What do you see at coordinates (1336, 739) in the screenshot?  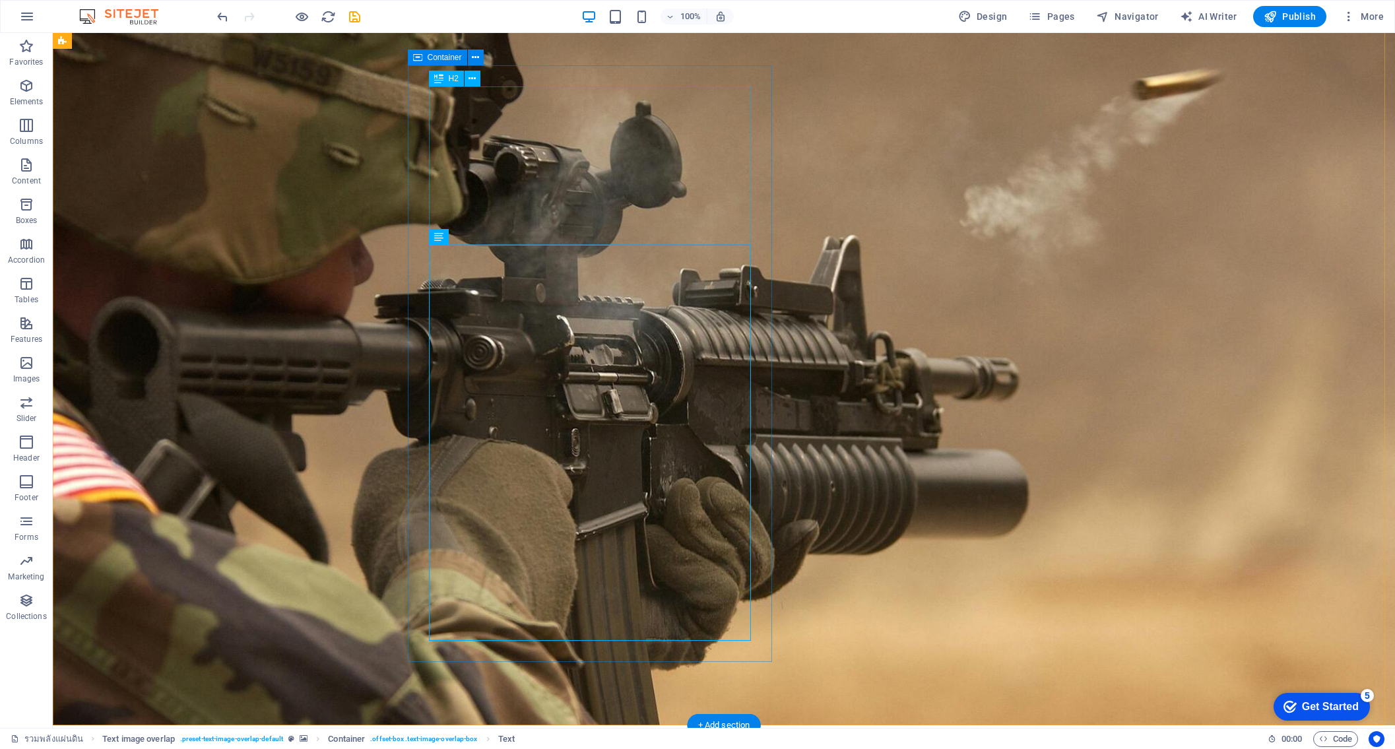 I see `button: Code` at bounding box center [1336, 739].